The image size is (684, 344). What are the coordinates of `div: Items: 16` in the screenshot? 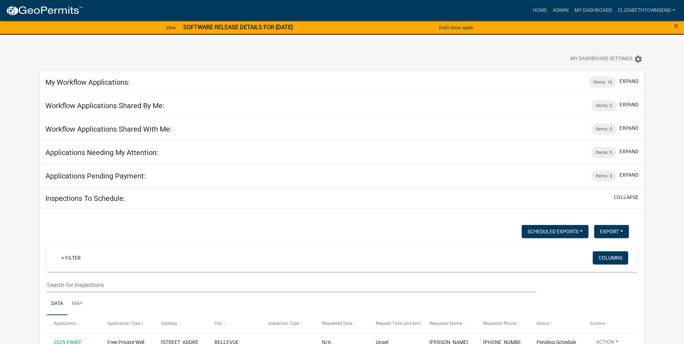 It's located at (602, 82).